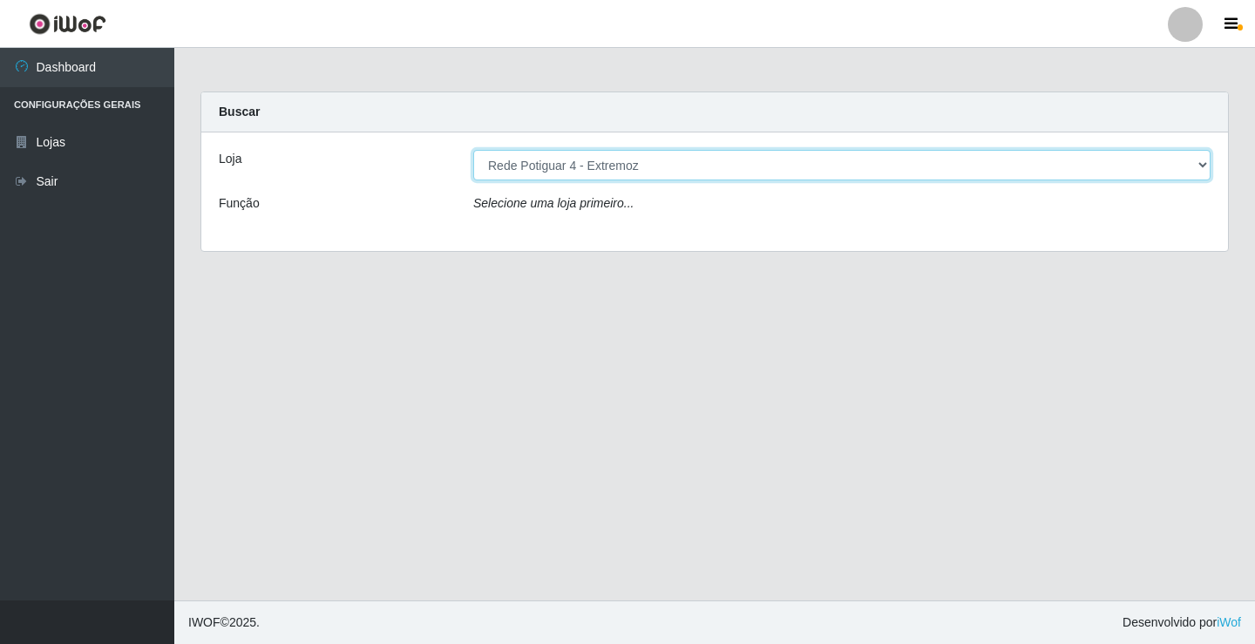  Describe the element at coordinates (230, 159) in the screenshot. I see `label: Loja` at that location.